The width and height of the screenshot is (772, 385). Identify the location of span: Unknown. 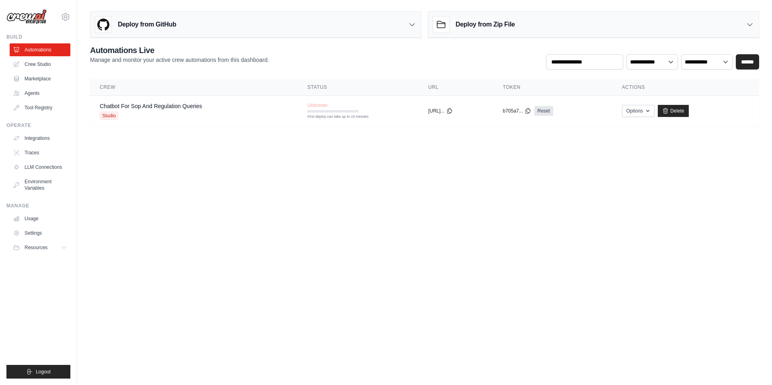
(317, 105).